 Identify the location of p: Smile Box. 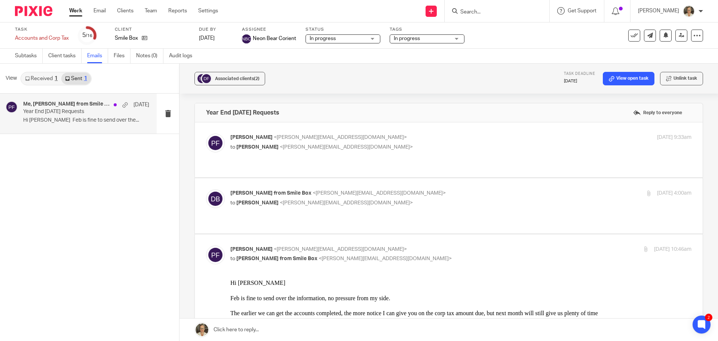
(126, 38).